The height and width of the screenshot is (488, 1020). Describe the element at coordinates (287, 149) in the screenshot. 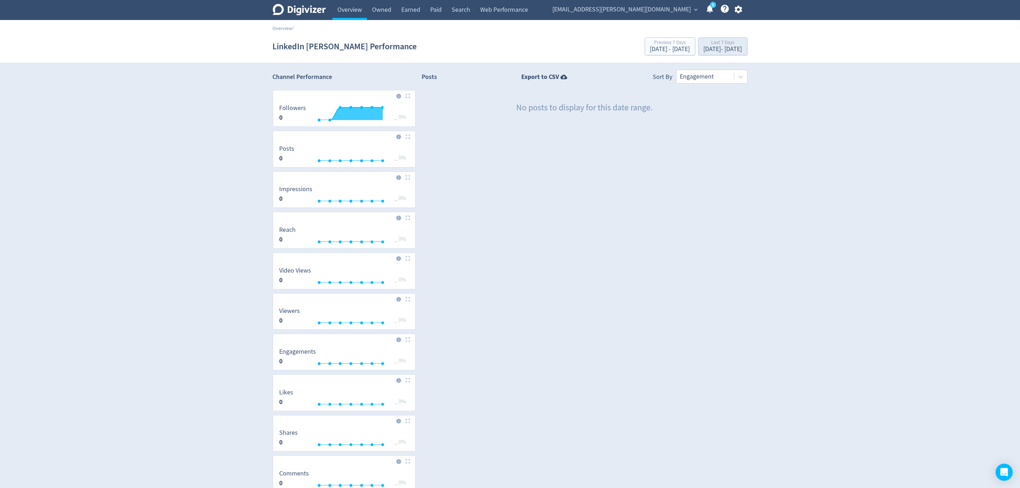

I see `dt: Posts` at that location.